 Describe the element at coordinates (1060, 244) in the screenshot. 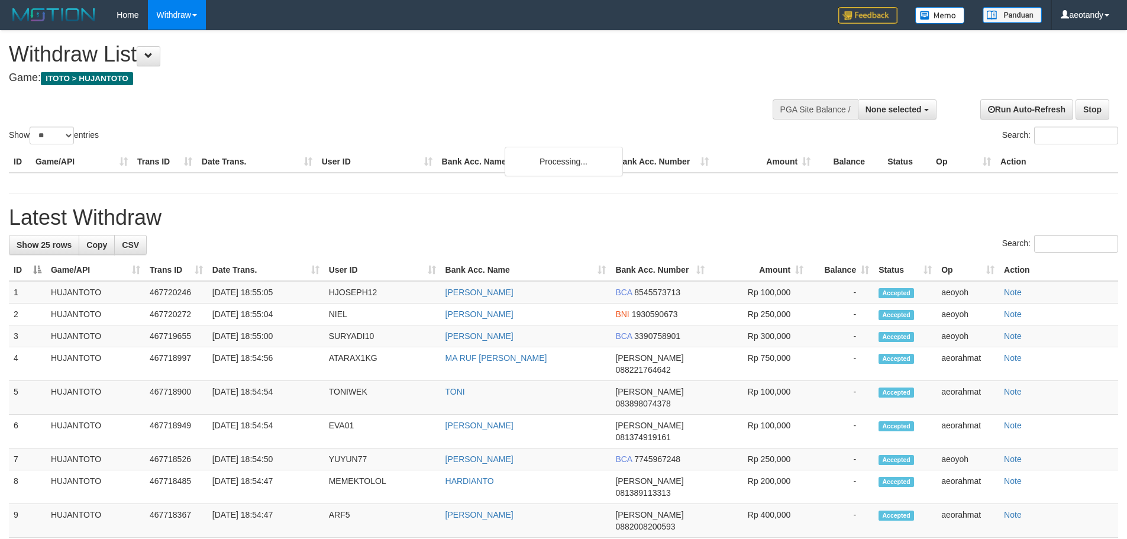

I see `label: Search:` at that location.